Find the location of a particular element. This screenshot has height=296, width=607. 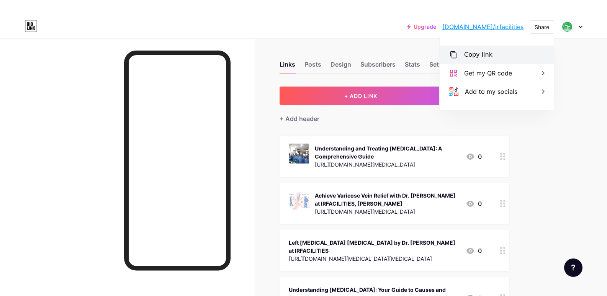

img: irfacilities x is located at coordinates (567, 27).